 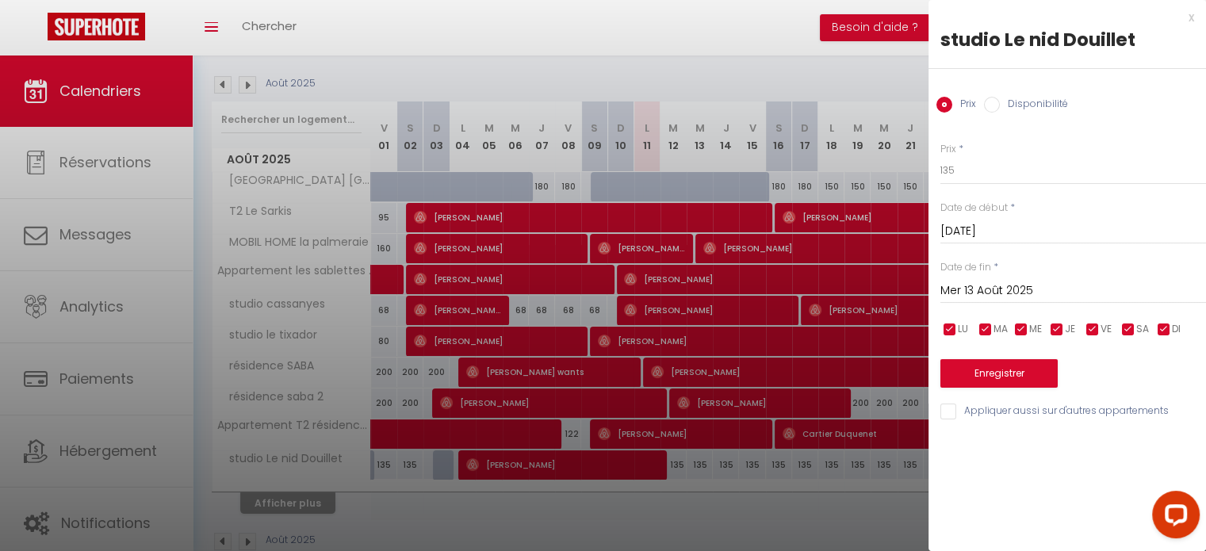 I want to click on button: Enregistrer, so click(x=999, y=373).